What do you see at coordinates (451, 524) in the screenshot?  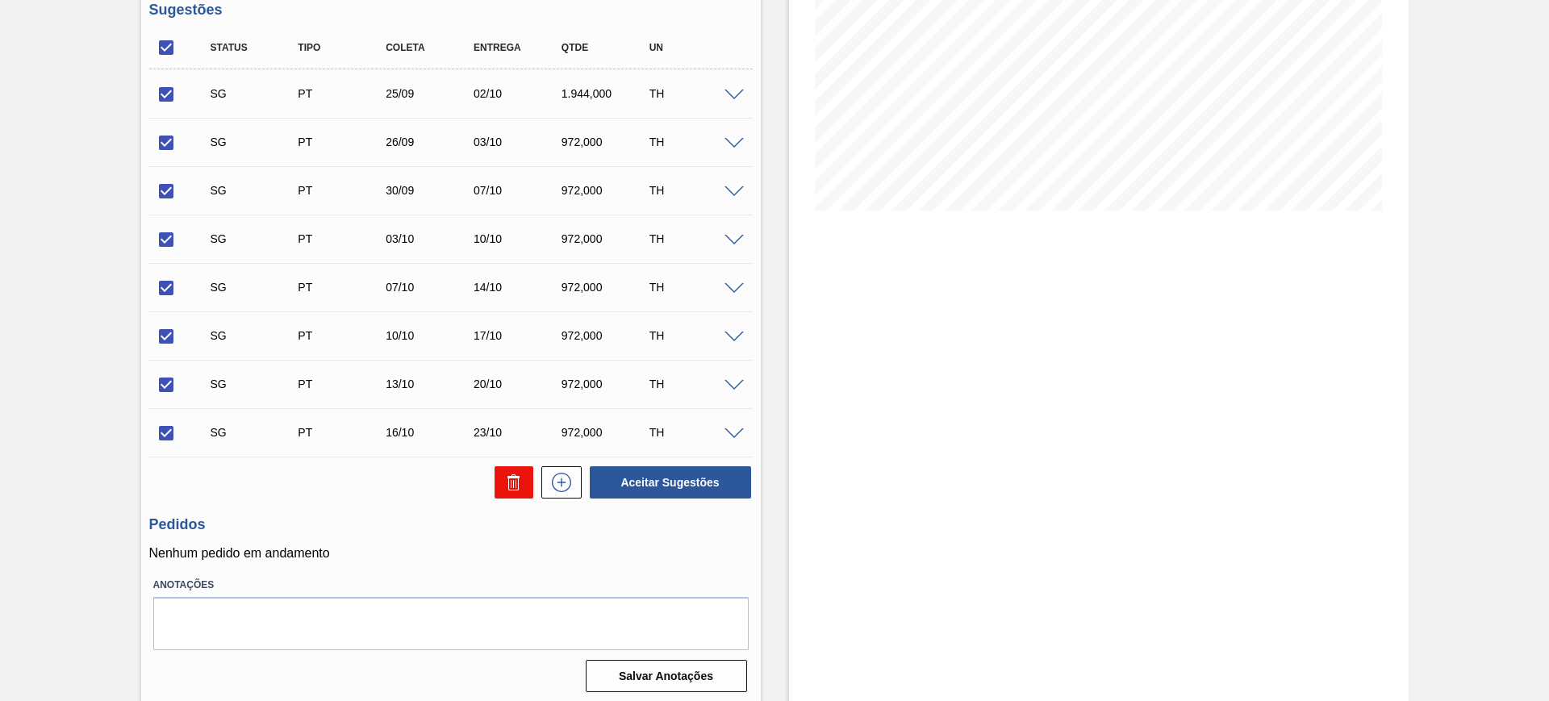 I see `h3: Pedidos` at bounding box center [451, 524].